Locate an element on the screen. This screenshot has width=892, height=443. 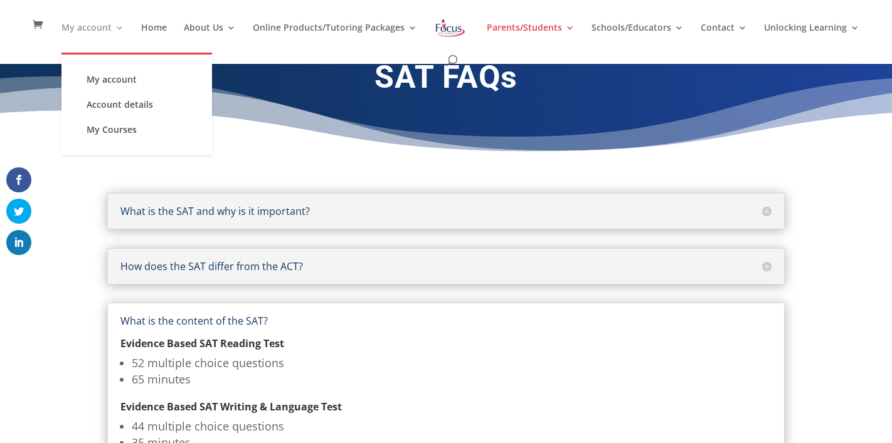
img: Focus on Learning is located at coordinates (450, 28).